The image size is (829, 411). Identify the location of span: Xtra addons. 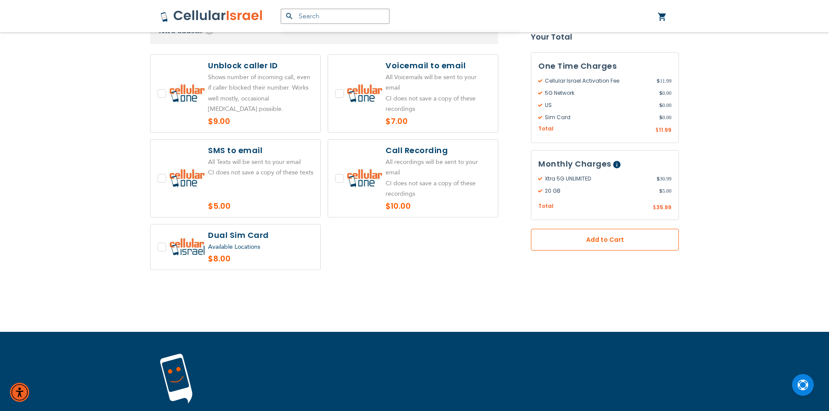
(181, 30).